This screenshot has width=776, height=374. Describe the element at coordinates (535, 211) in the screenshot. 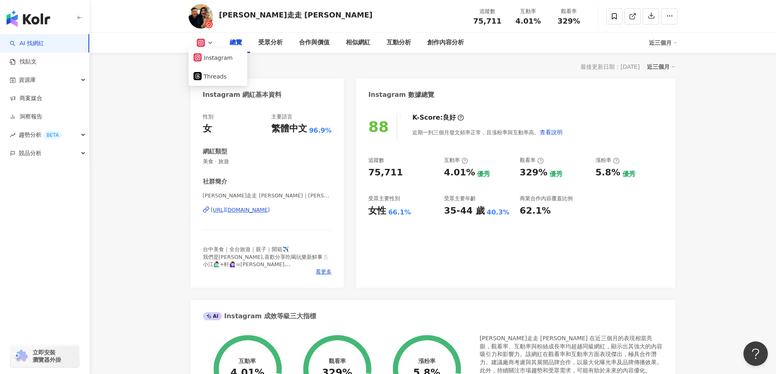

I see `div: 62.1%` at that location.